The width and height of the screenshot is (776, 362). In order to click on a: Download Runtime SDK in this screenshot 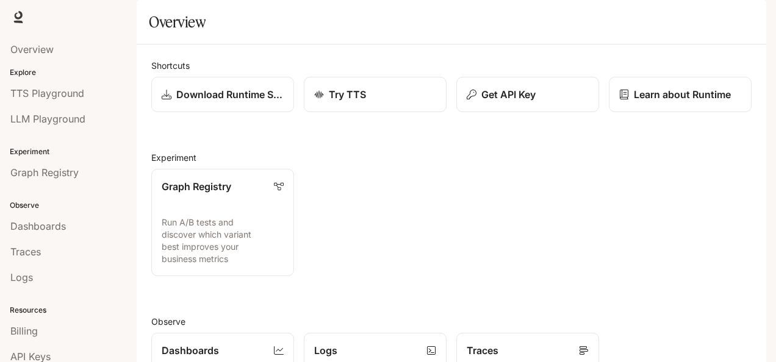, I will do `click(223, 95)`.